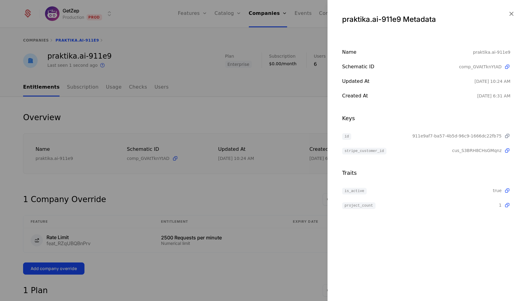  I want to click on span: 911e9af7-ba57-4b5d-96c9-1666dc22fb75, so click(457, 136).